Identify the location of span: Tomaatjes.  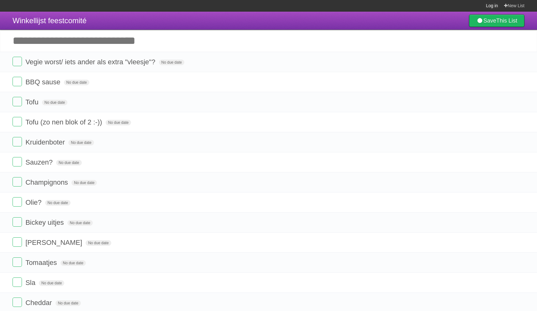
(42, 262).